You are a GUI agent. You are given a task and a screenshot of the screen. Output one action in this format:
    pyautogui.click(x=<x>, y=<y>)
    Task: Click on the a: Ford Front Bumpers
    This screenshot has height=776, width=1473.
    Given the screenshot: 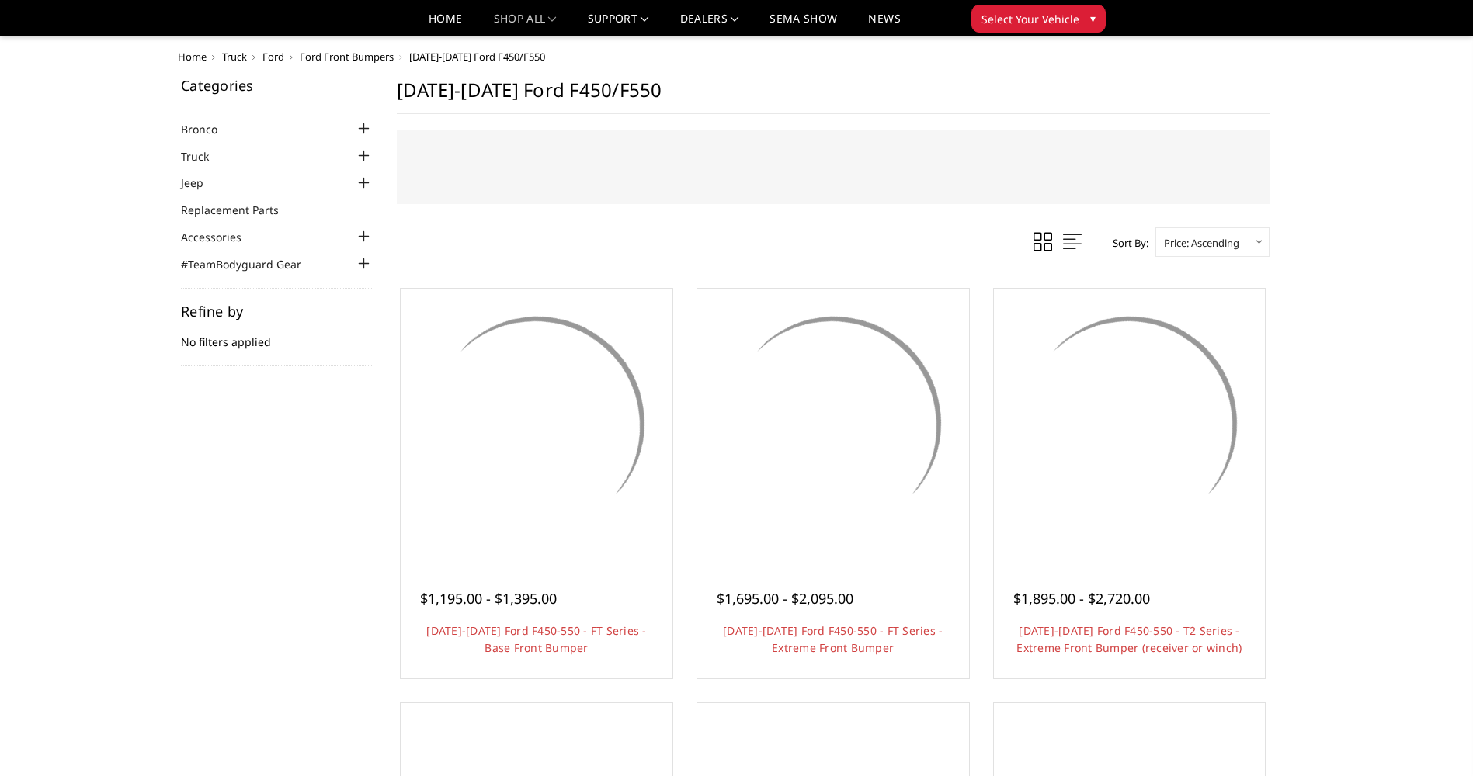 What is the action you would take?
    pyautogui.click(x=346, y=57)
    